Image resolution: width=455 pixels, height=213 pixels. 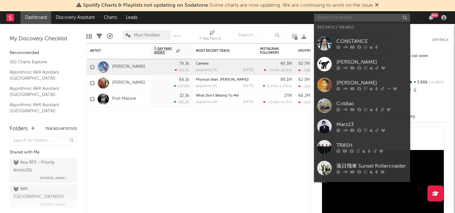 What do you see at coordinates (362, 28) in the screenshot?
I see `div: Recently Viewed` at bounding box center [362, 28].